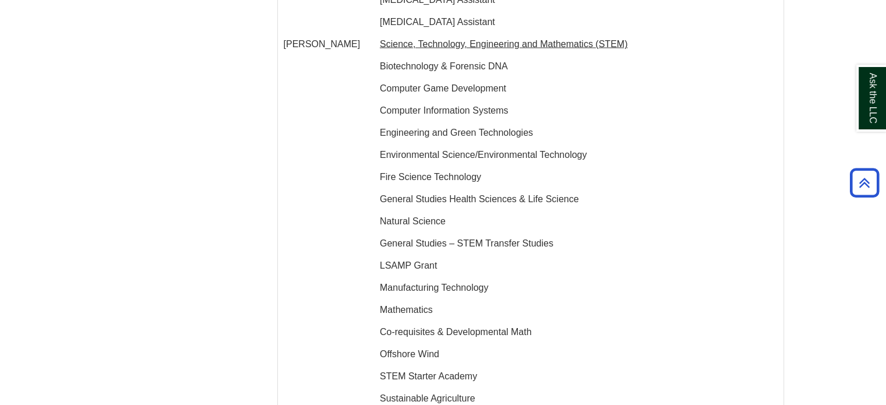  I want to click on a: Back to Top, so click(865, 182).